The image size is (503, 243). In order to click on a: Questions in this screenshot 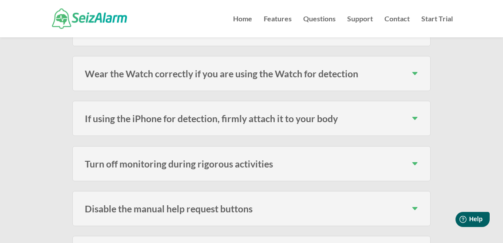, I will do `click(319, 26)`.